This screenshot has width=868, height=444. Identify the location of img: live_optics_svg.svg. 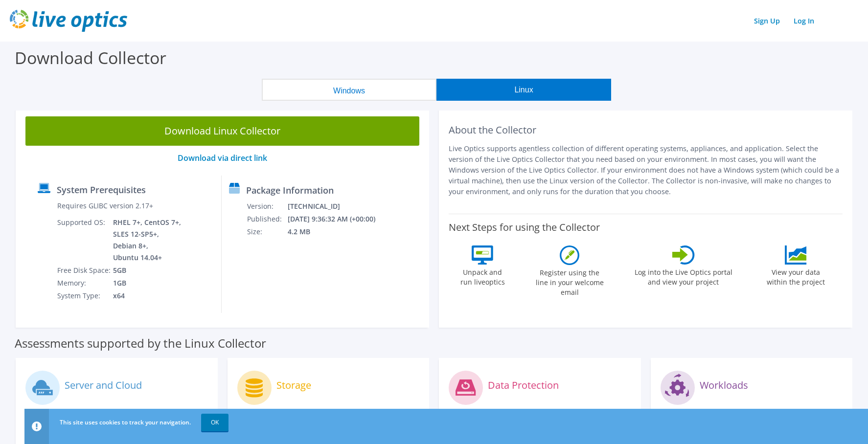
(68, 21).